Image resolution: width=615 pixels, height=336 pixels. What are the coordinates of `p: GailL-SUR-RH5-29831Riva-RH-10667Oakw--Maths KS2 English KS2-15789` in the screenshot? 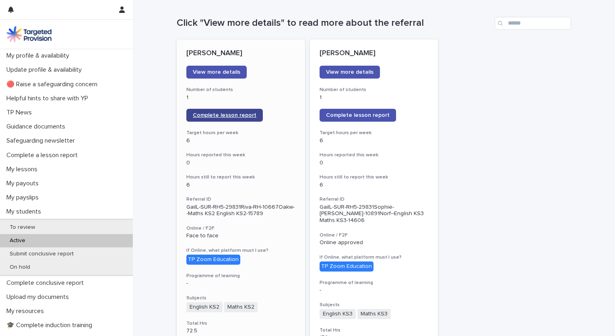 It's located at (241, 211).